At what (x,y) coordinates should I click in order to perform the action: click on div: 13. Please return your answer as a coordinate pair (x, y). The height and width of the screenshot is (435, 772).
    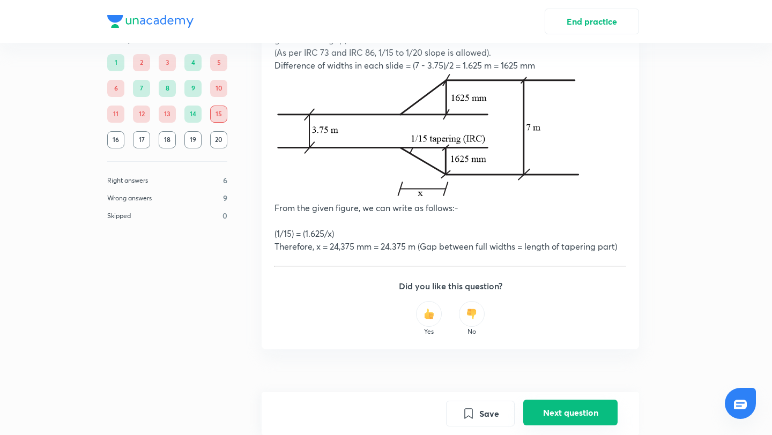
    Looking at the image, I should click on (167, 114).